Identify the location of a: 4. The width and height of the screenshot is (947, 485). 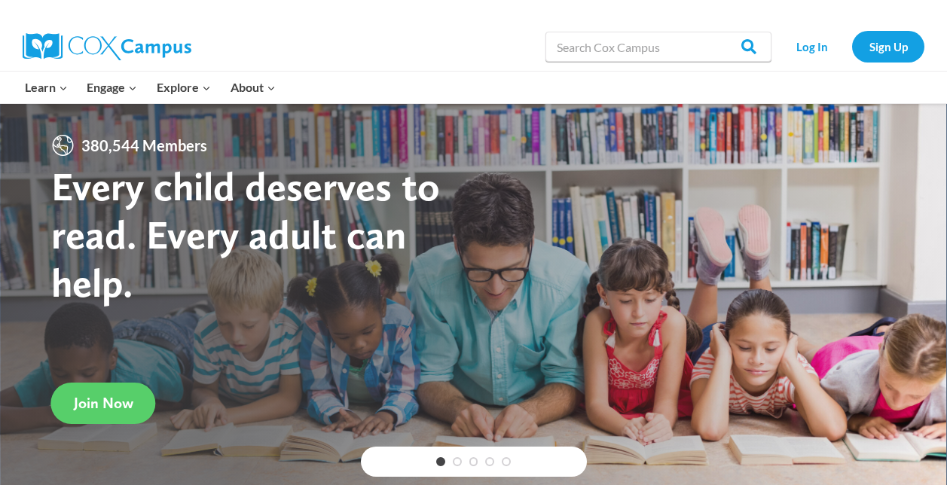
(490, 462).